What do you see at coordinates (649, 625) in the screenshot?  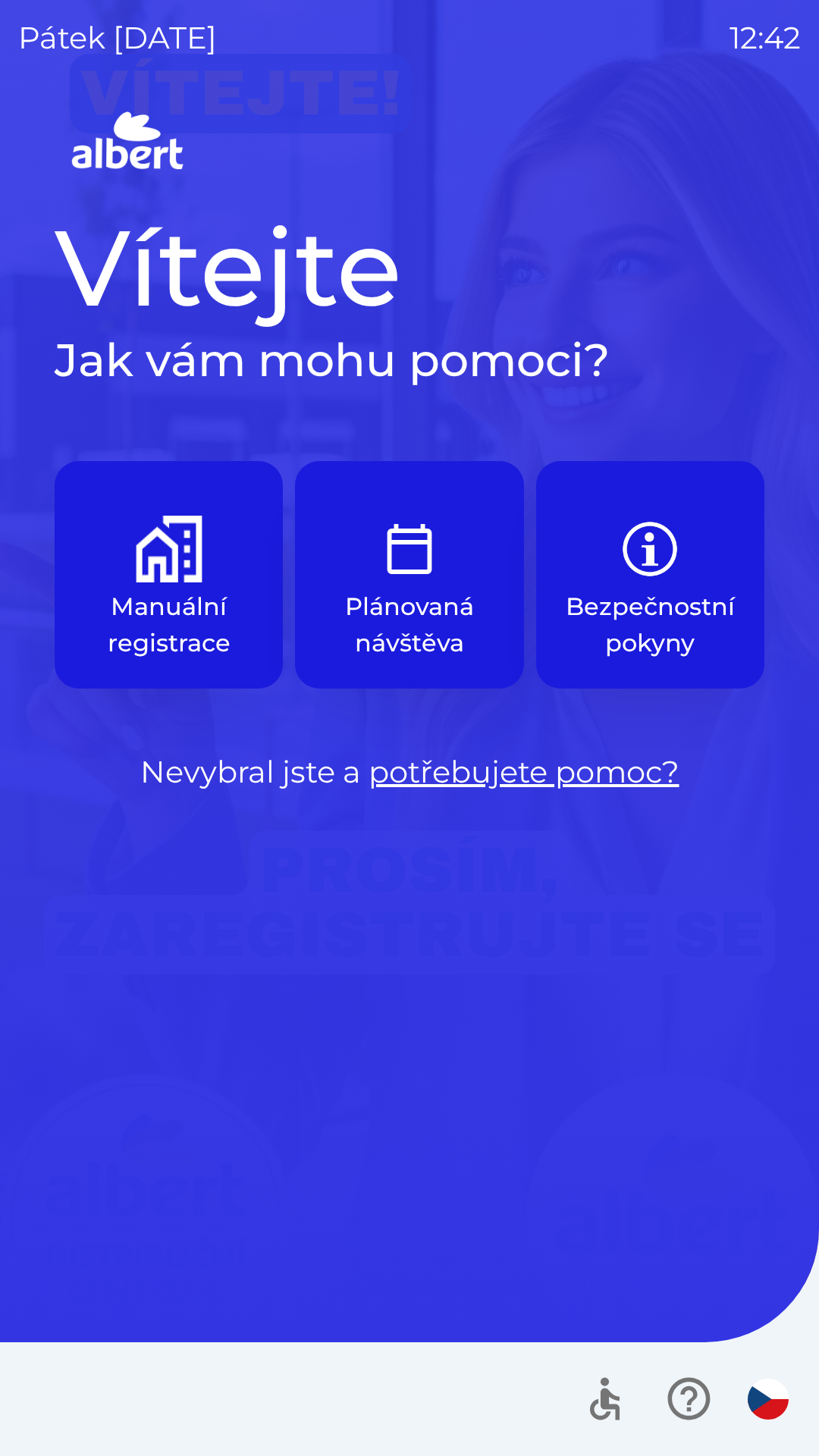 I see `p: Bezpečnostní pokyny` at bounding box center [649, 625].